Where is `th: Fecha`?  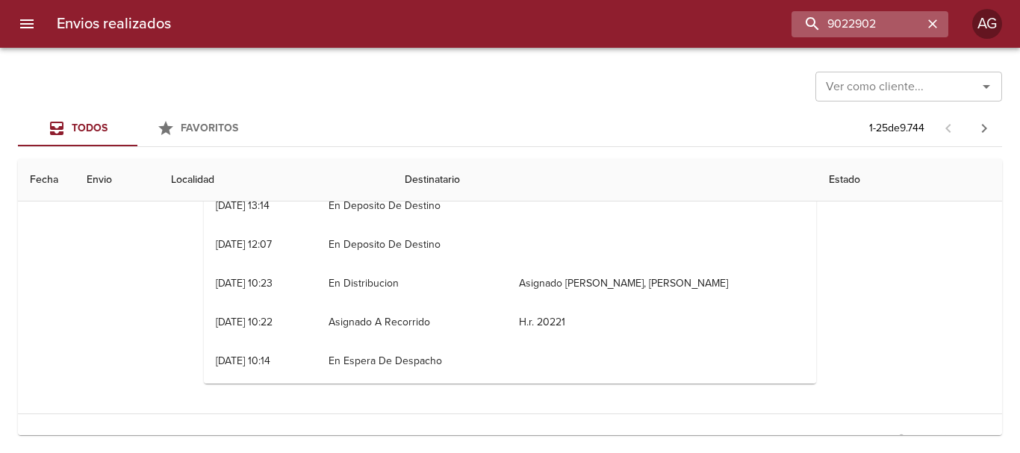
th: Fecha is located at coordinates (46, 180).